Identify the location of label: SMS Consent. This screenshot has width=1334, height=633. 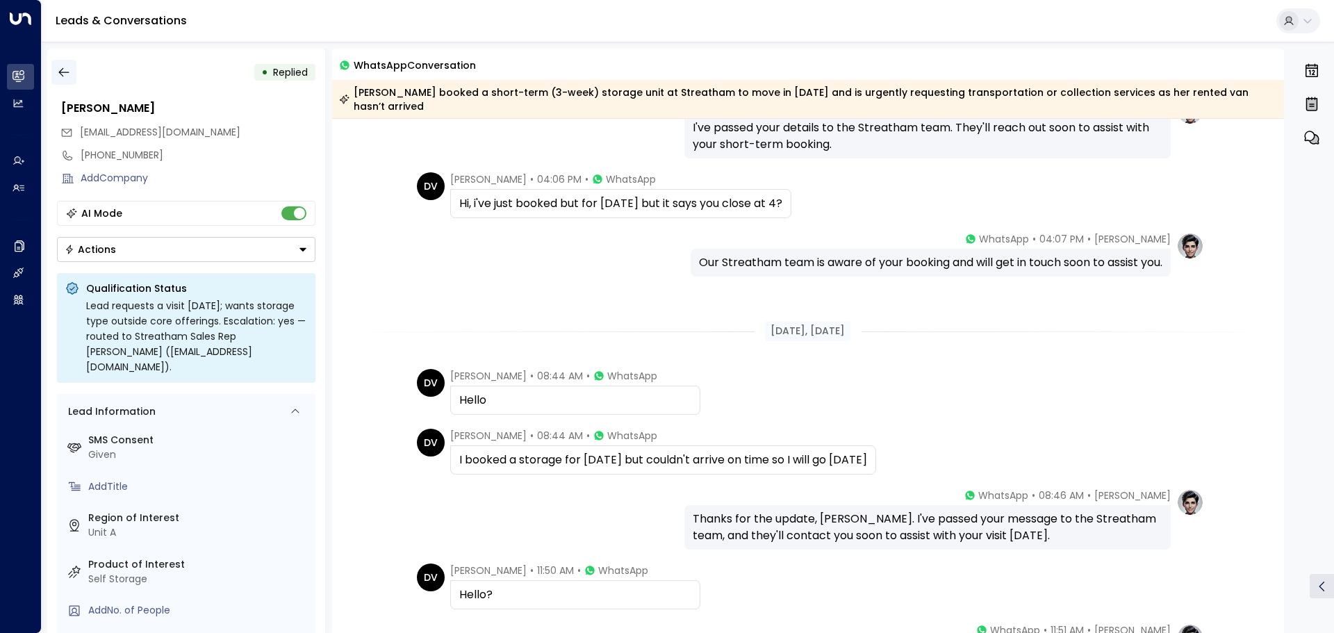
(199, 440).